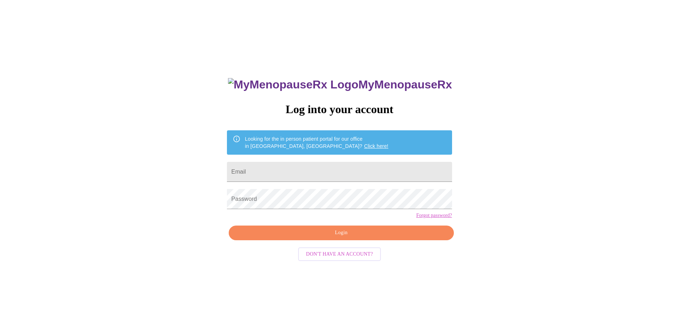 This screenshot has width=679, height=319. Describe the element at coordinates (340, 109) in the screenshot. I see `h3: Log into your account` at that location.